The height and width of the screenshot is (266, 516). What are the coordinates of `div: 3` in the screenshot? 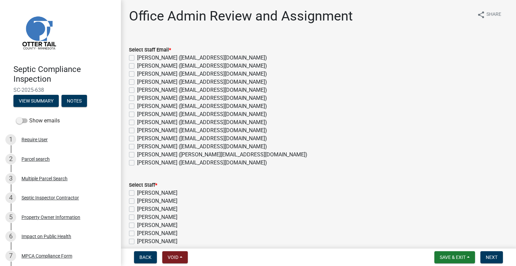 It's located at (11, 178).